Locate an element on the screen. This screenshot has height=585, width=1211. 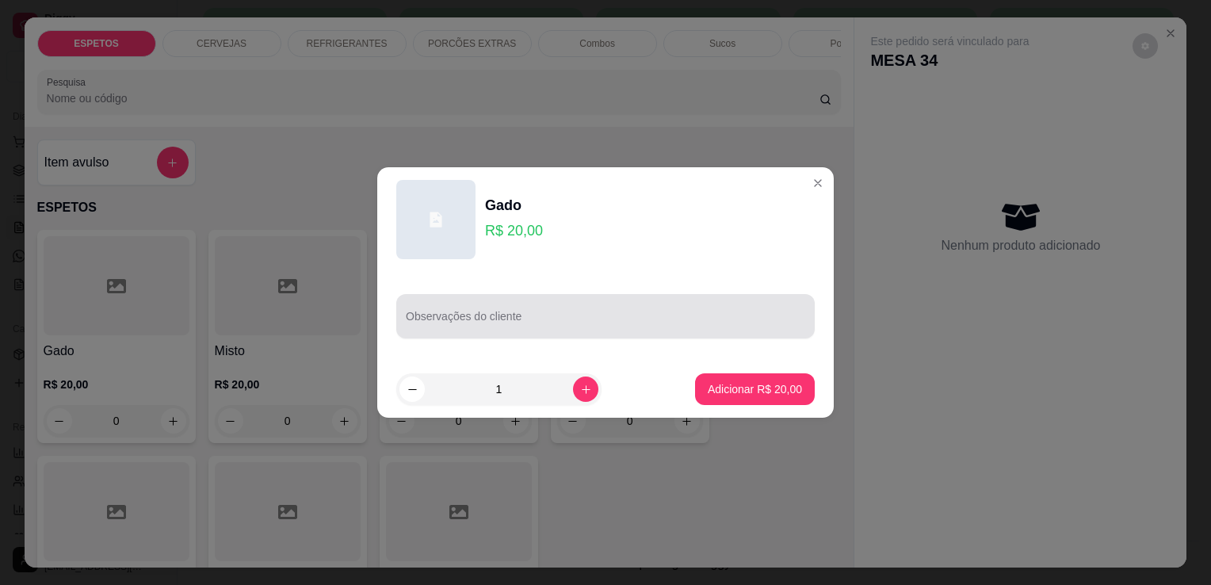
input: Observações do cliente is located at coordinates (606, 323).